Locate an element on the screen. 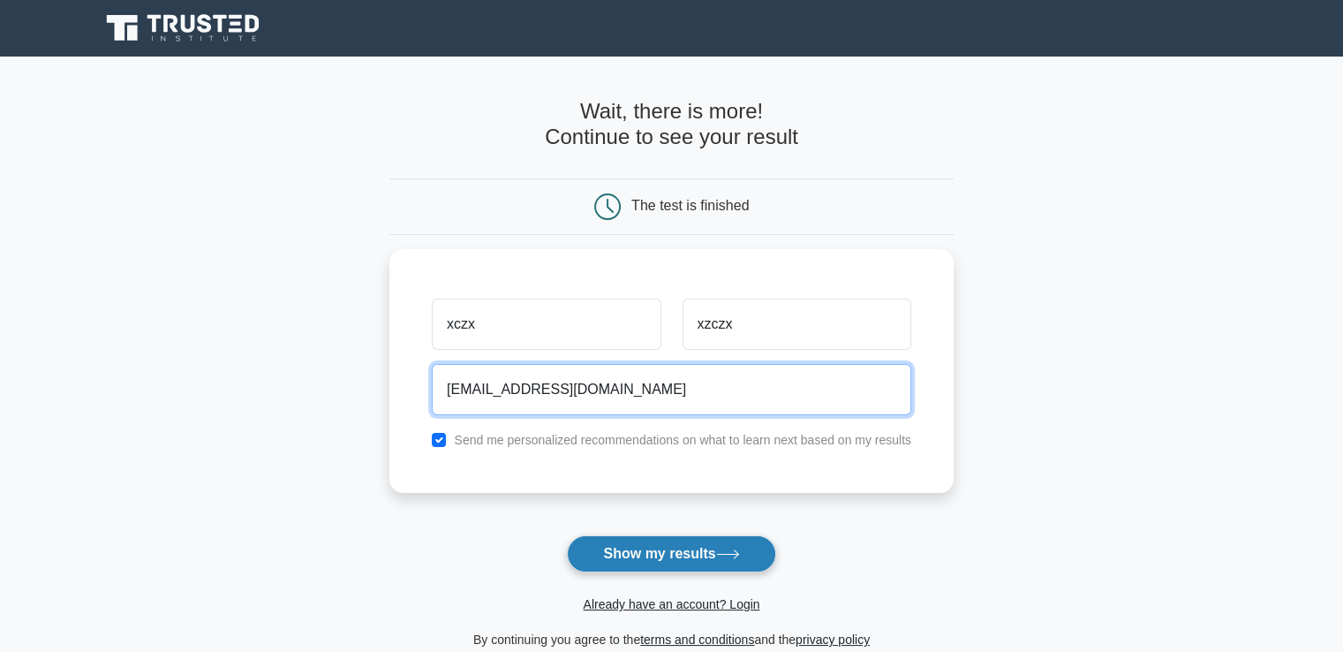 This screenshot has height=652, width=1343. input: First name is located at coordinates (546, 324).